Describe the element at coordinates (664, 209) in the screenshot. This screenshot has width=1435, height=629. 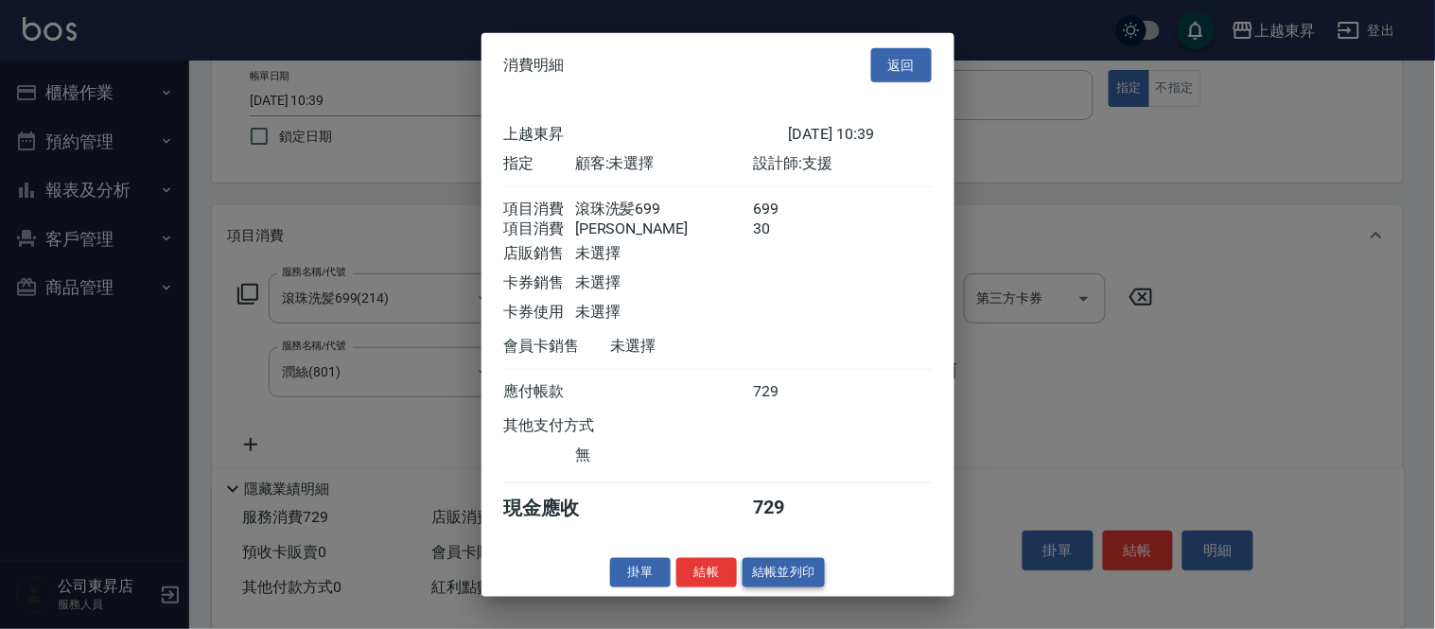
I see `div: 滾珠洗髪699` at that location.